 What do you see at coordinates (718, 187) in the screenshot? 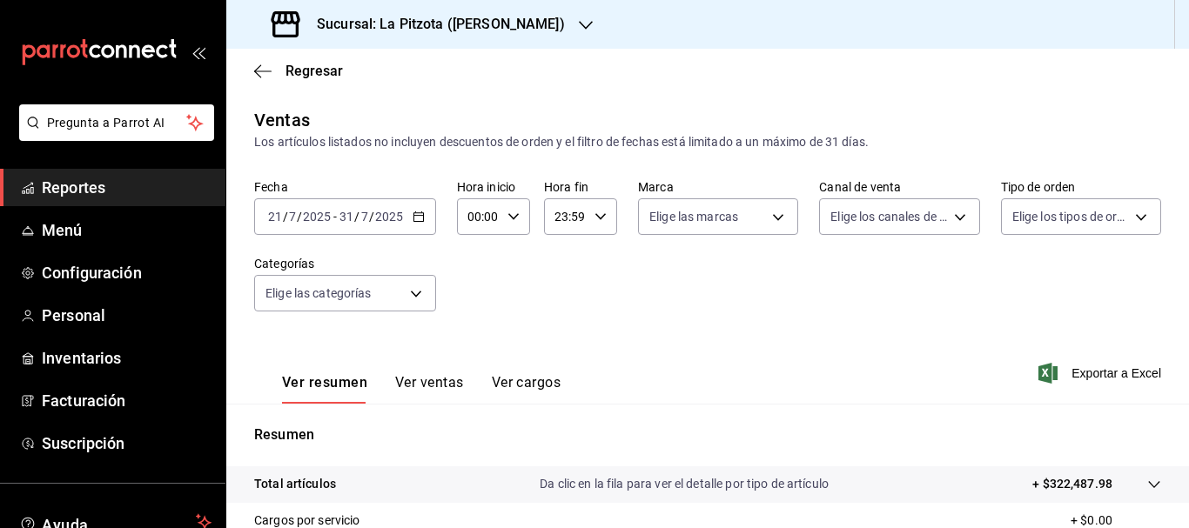
I see `label: Marca` at bounding box center [718, 187].